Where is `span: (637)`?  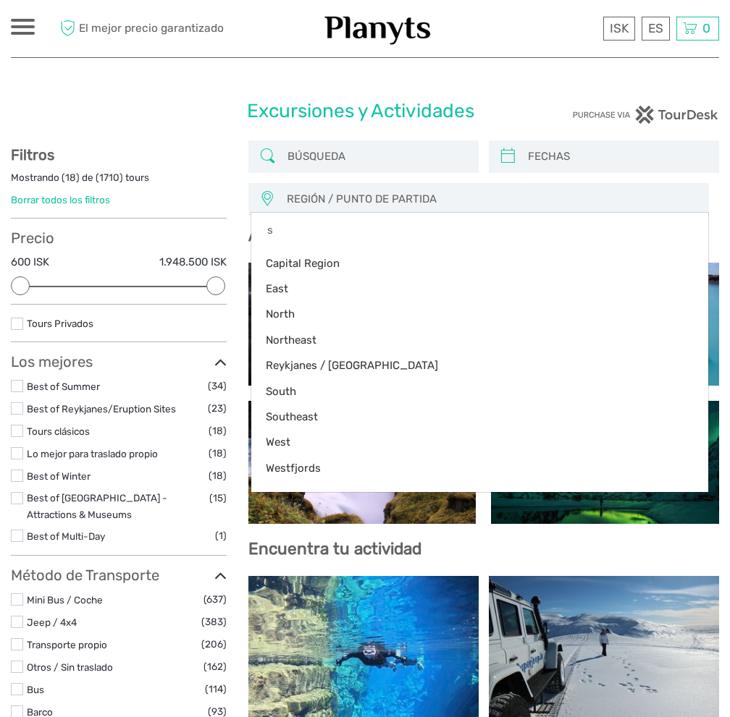 span: (637) is located at coordinates (215, 599).